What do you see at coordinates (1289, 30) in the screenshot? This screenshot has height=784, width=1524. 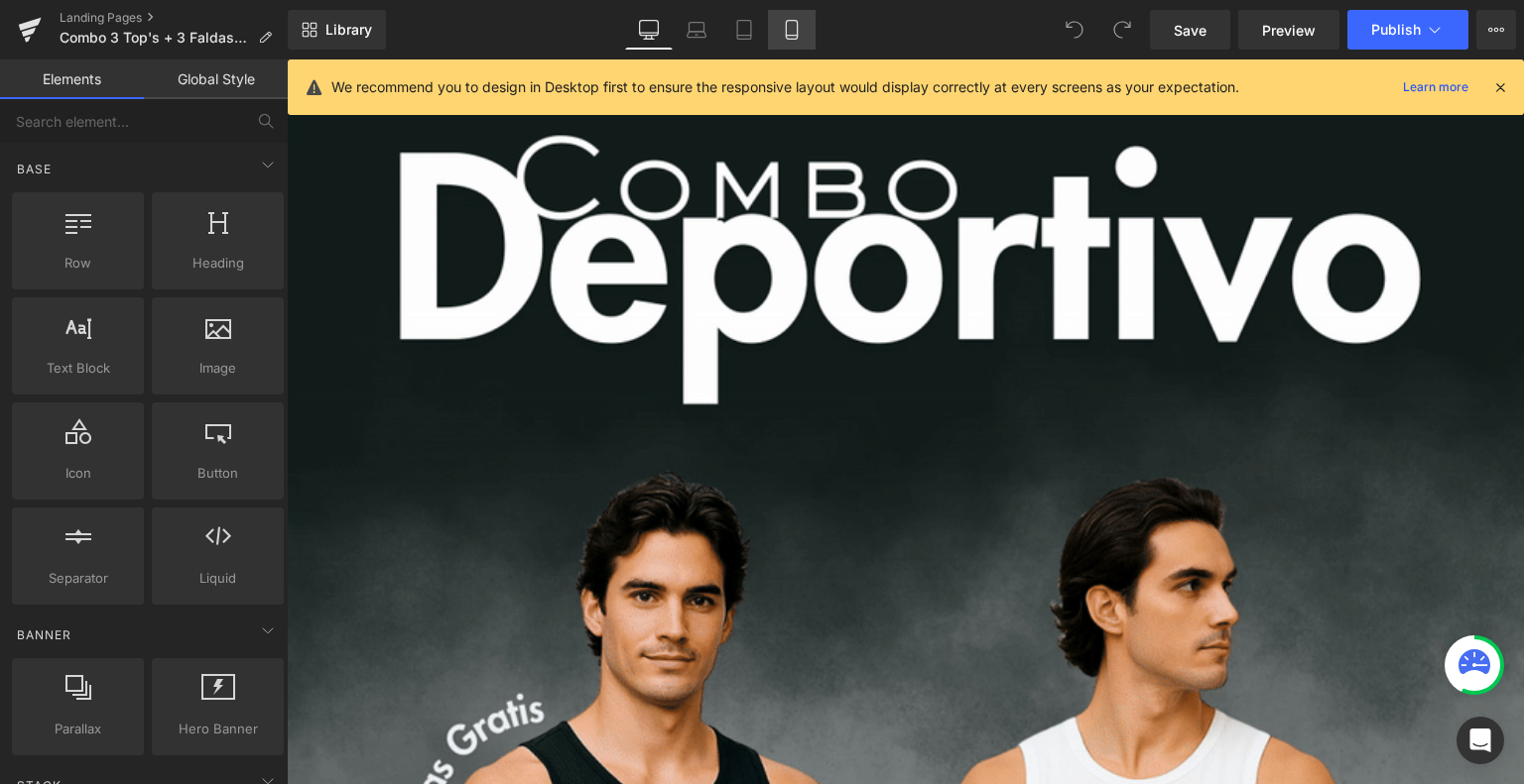 I see `a: Preview` at bounding box center [1289, 30].